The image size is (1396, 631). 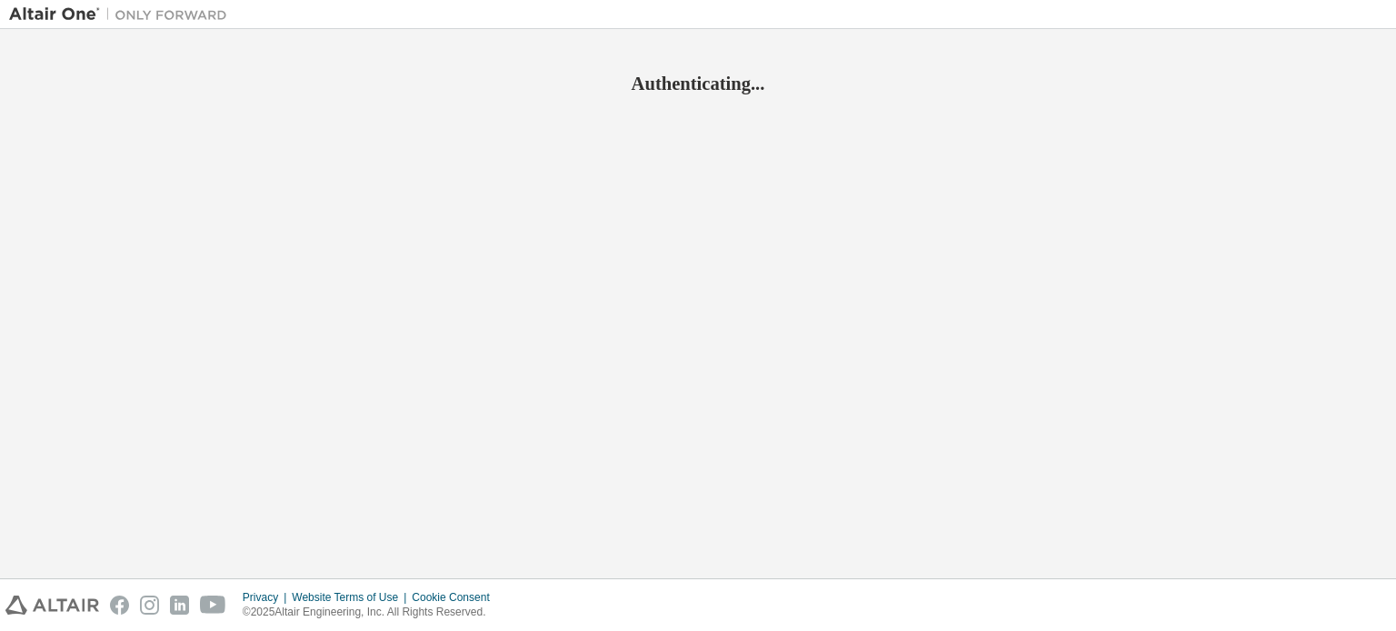 What do you see at coordinates (352, 598) in the screenshot?
I see `div: Website Terms of Use` at bounding box center [352, 598].